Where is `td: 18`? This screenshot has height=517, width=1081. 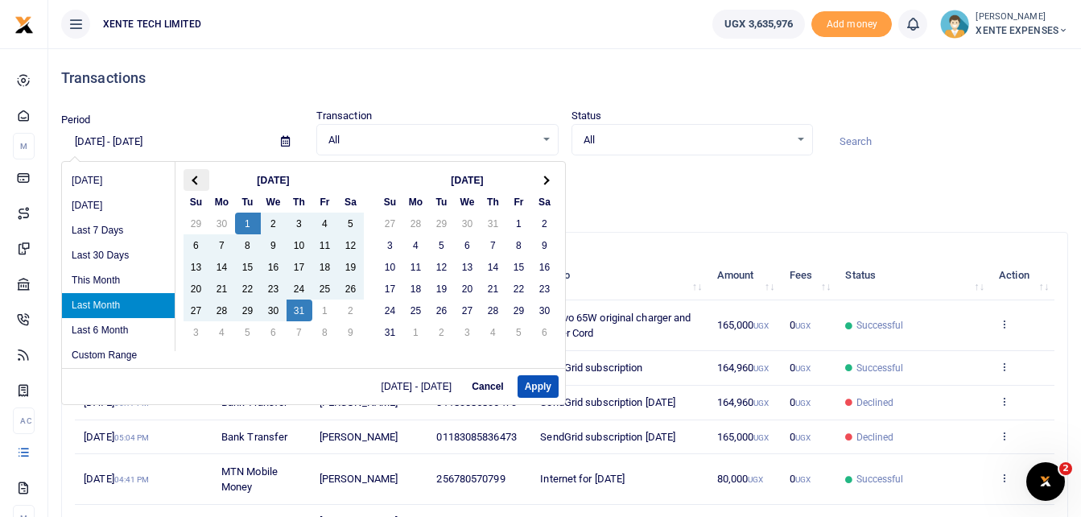
td: 18 is located at coordinates (416, 288).